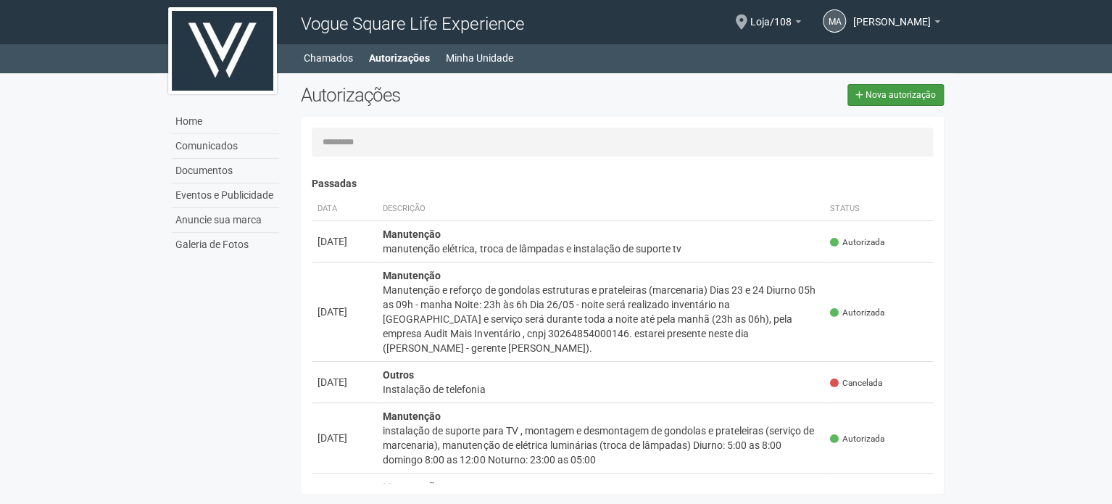 The height and width of the screenshot is (504, 1112). I want to click on span: Mari Angela Fernandes, so click(892, 15).